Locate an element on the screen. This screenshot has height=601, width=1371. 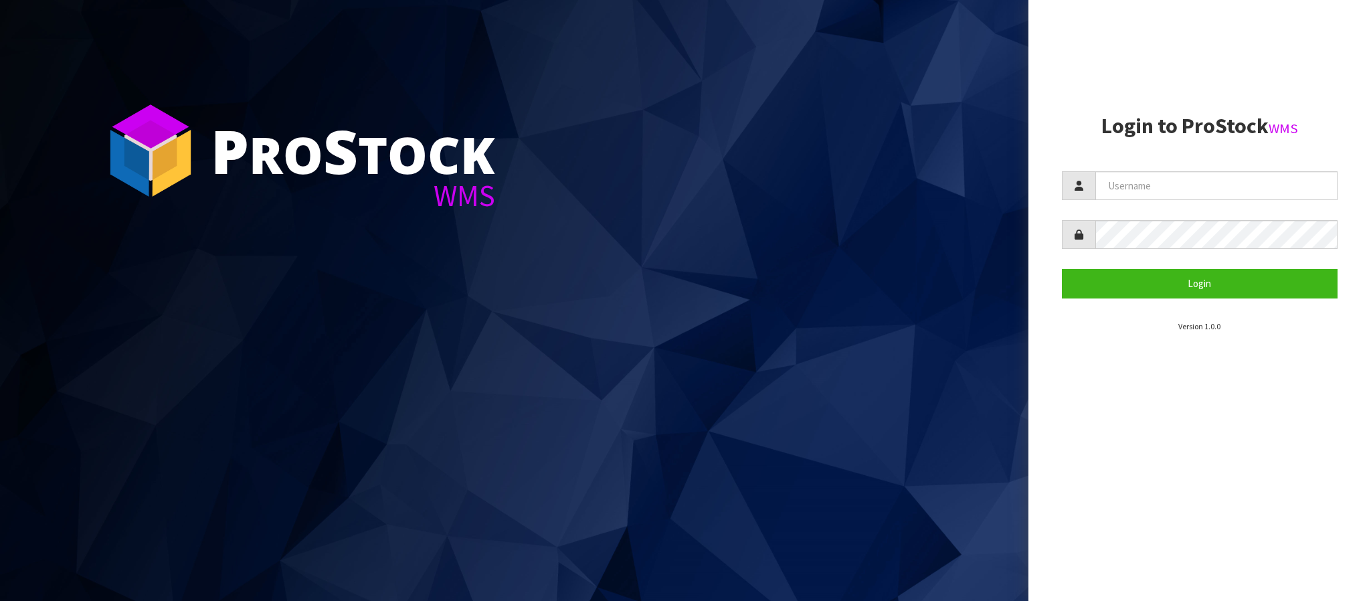
span: P is located at coordinates (229, 150).